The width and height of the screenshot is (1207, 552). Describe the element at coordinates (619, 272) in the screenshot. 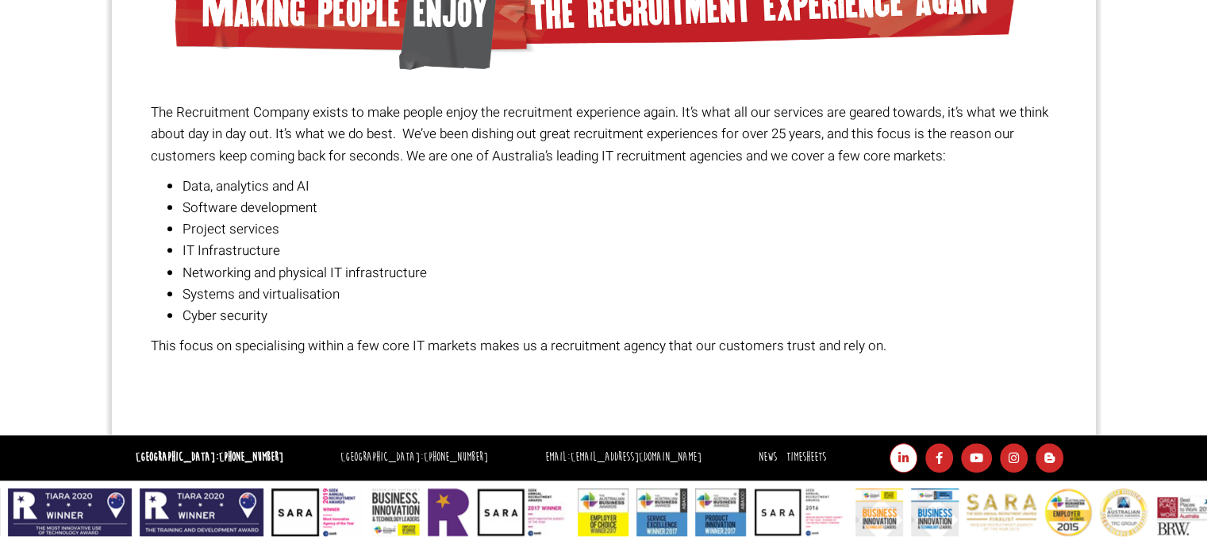

I see `li: Networking and physical IT infrastructure` at that location.